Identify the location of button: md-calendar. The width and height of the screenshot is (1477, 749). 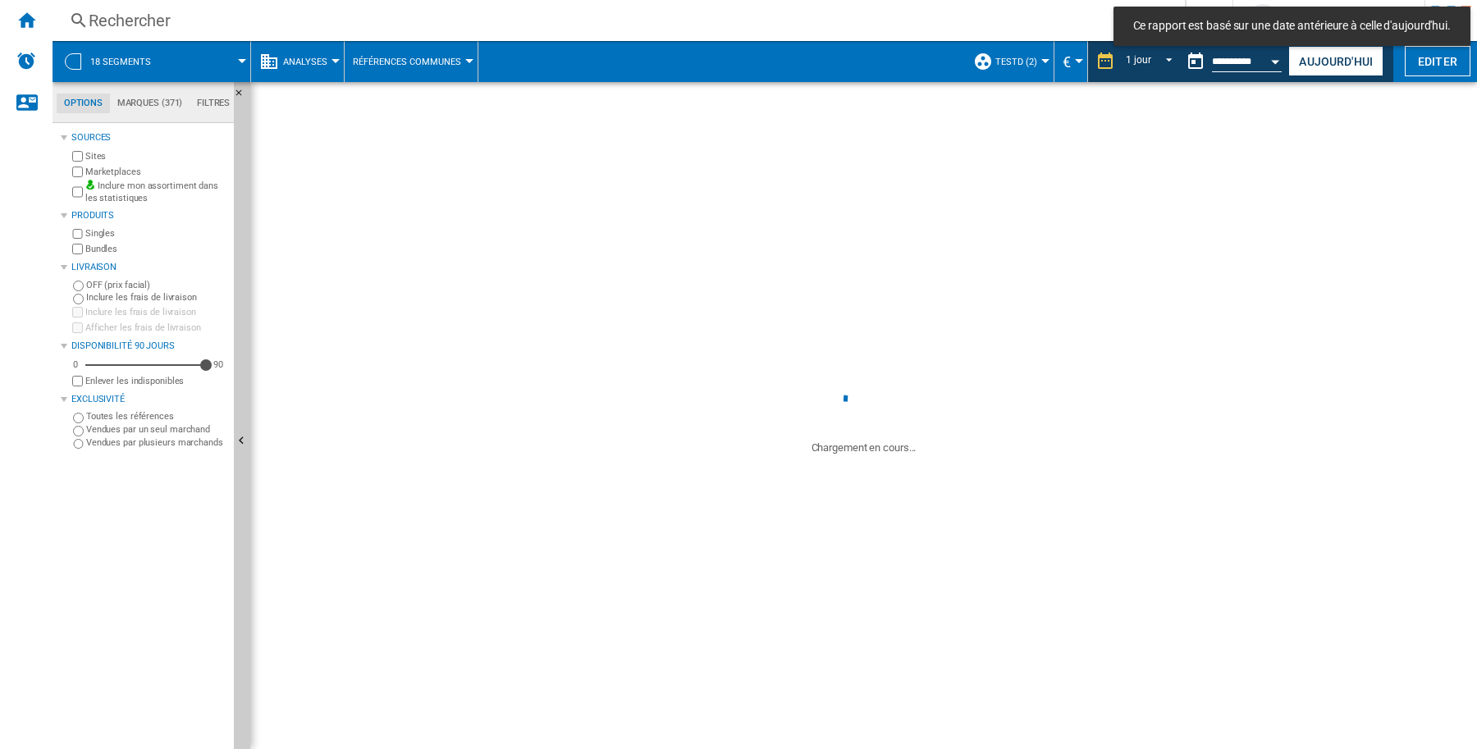
(1196, 62).